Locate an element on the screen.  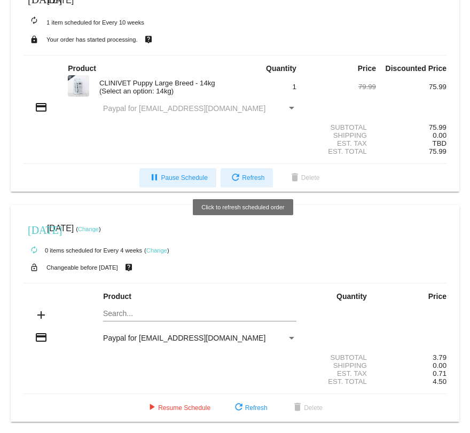
span: 0.71 is located at coordinates (440, 373).